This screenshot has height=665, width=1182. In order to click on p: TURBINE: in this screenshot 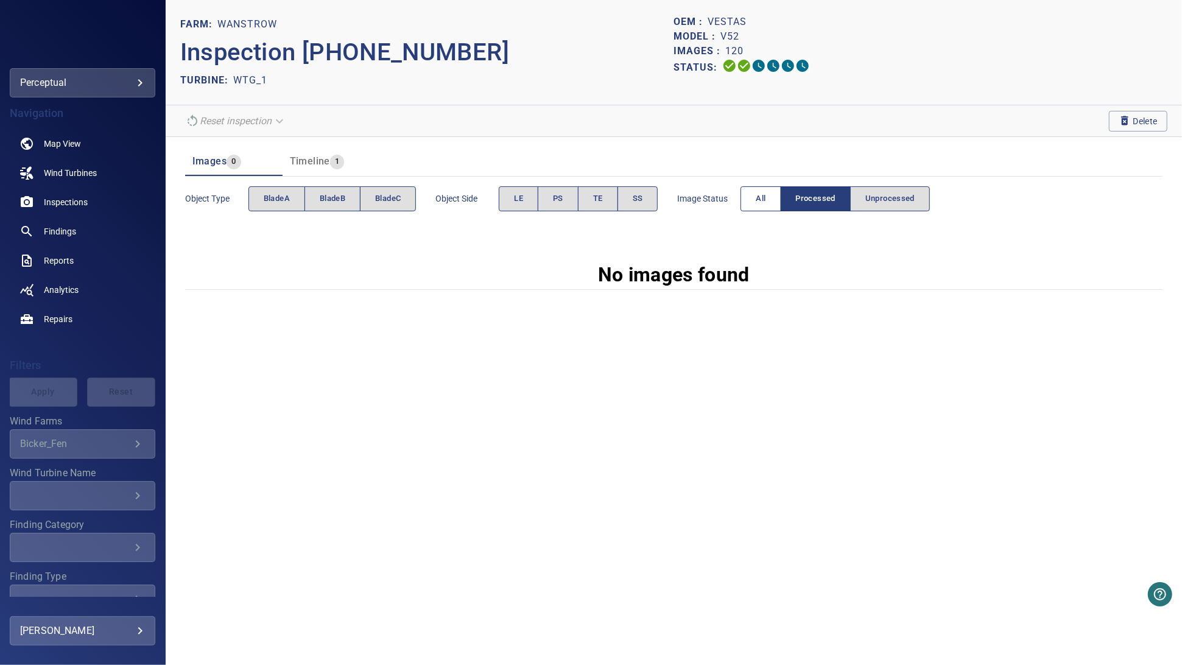, I will do `click(207, 80)`.